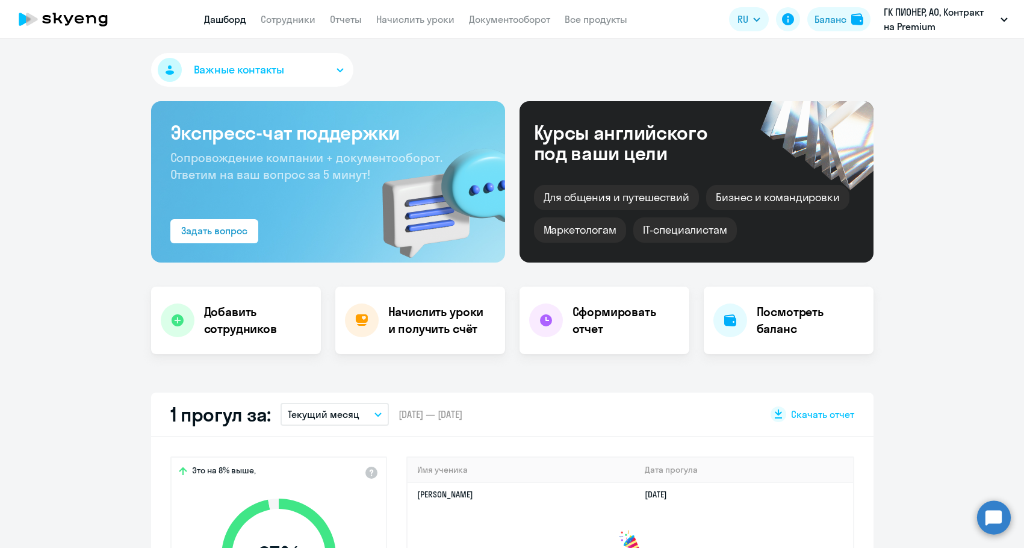  What do you see at coordinates (946, 19) in the screenshot?
I see `button: ГК ПИОНЕР, АО, Контракт на Premium` at bounding box center [946, 19].